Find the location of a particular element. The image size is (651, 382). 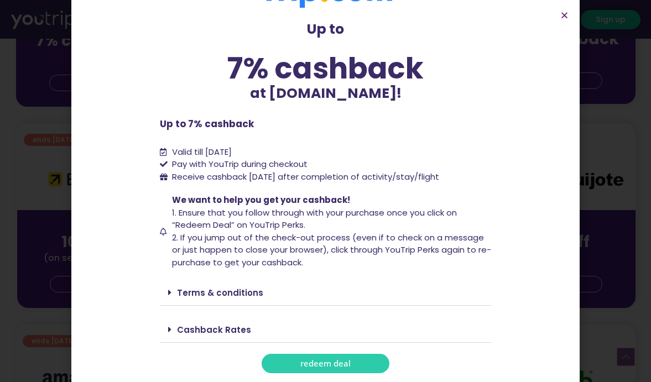

span: Pay with YouTrip during checkout is located at coordinates (238, 164).